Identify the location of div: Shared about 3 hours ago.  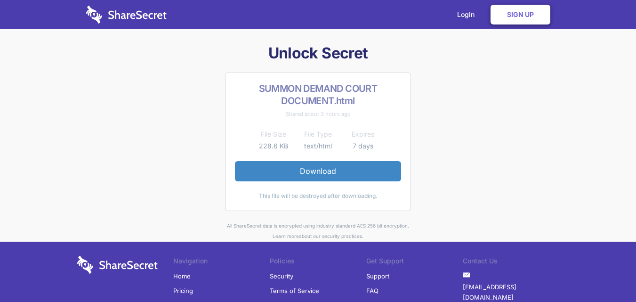
(318, 114).